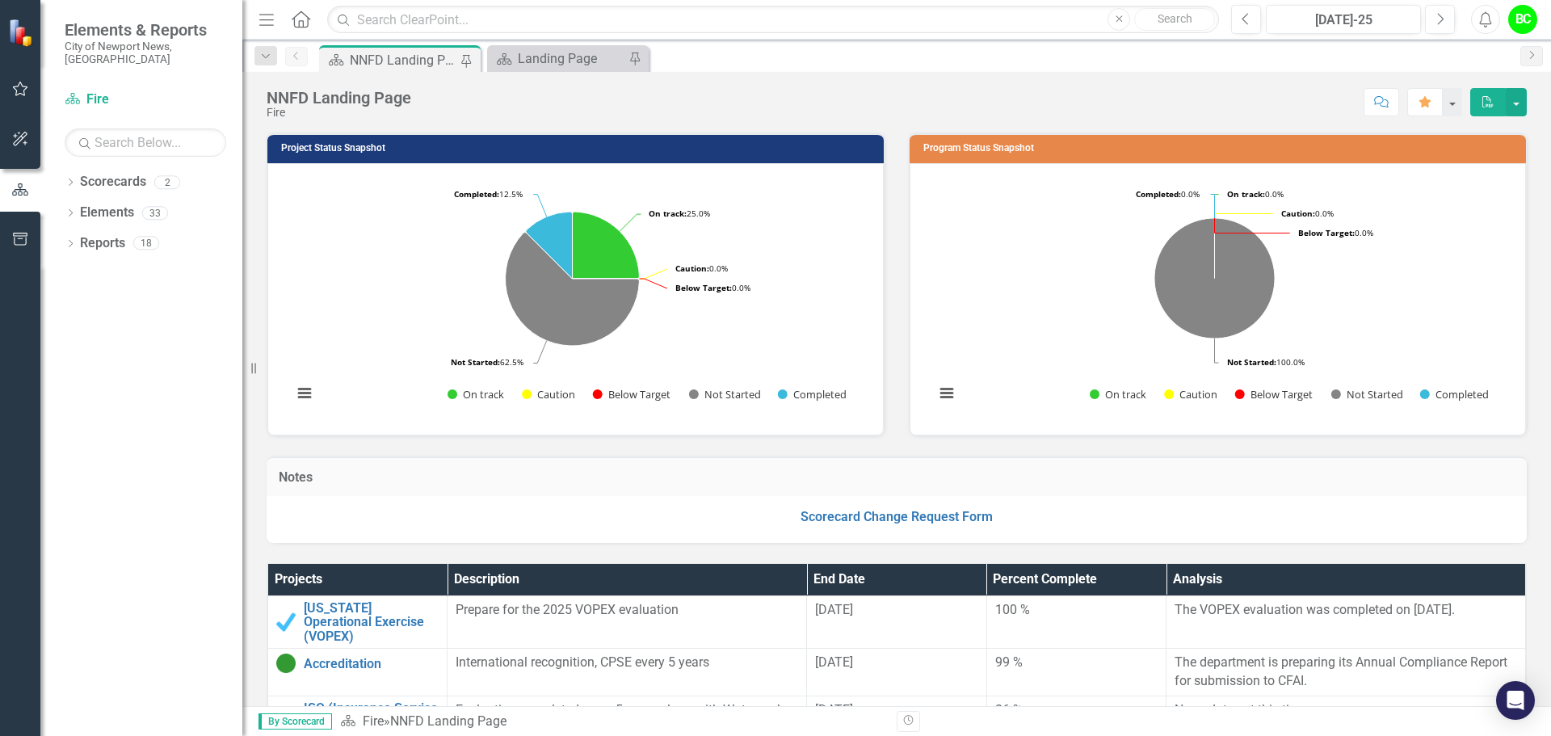 The image size is (1551, 736). Describe the element at coordinates (1076, 610) in the screenshot. I see `div: 100 %` at that location.